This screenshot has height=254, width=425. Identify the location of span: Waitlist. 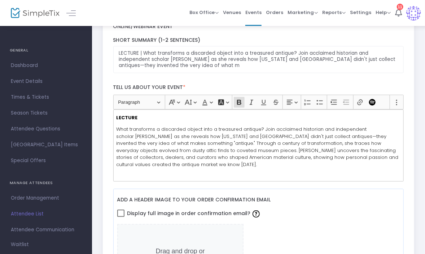
(20, 245).